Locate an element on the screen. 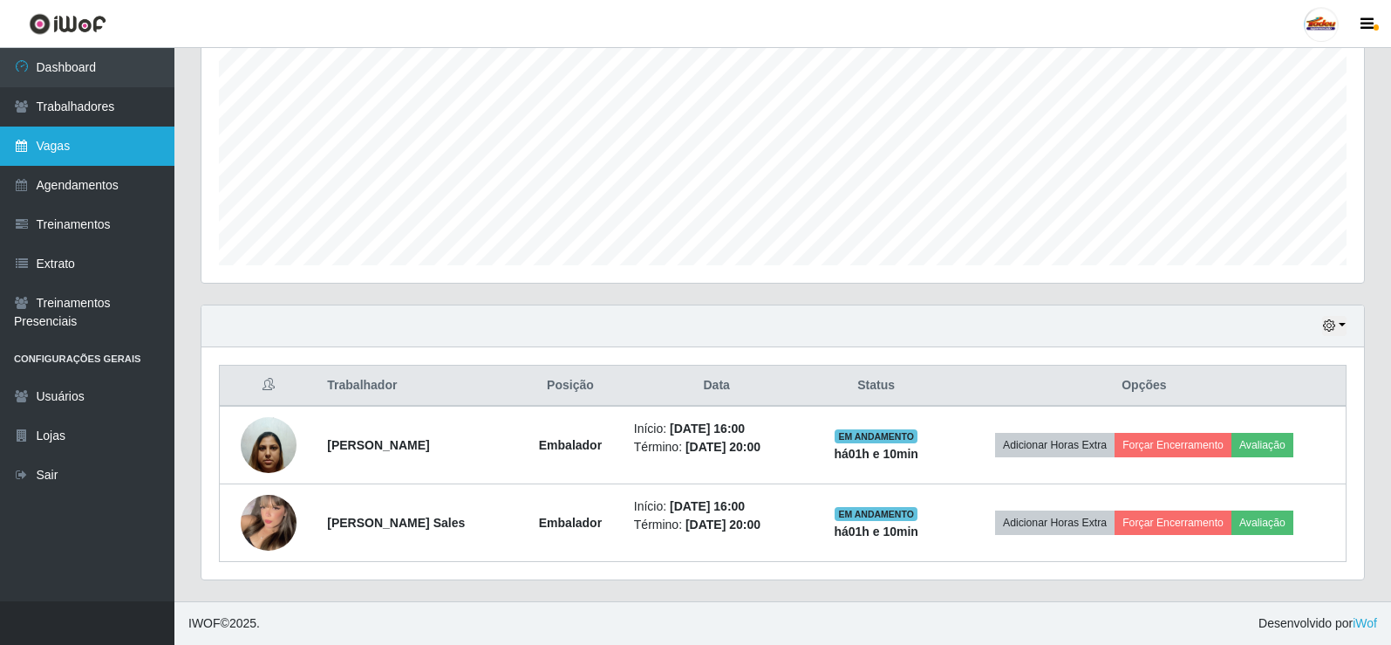 The width and height of the screenshot is (1391, 645). th: Data is located at coordinates (717, 386).